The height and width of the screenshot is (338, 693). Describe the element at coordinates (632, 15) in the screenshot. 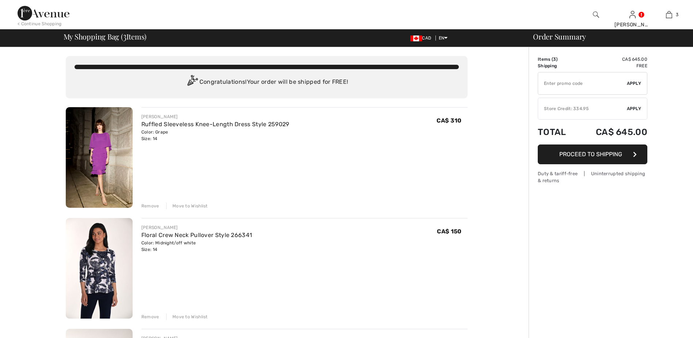

I see `img: My Info` at that location.